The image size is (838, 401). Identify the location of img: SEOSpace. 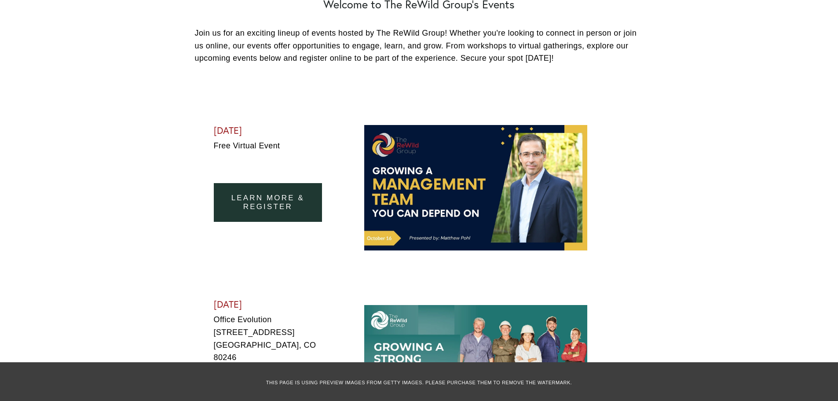
(66, 11).